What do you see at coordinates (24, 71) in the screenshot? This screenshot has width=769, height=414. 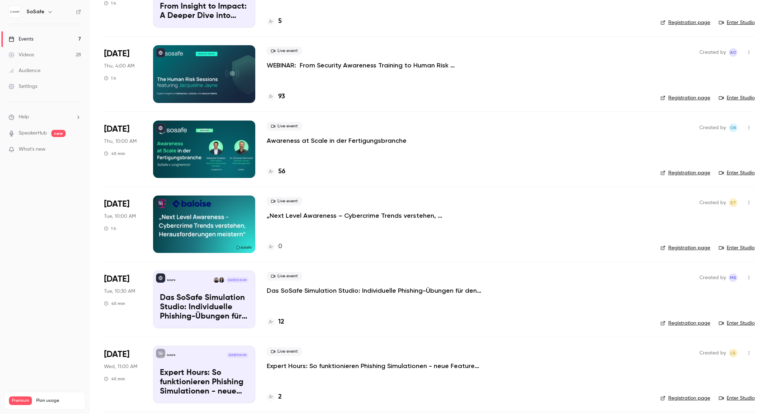 I see `div: Audience` at bounding box center [24, 71].